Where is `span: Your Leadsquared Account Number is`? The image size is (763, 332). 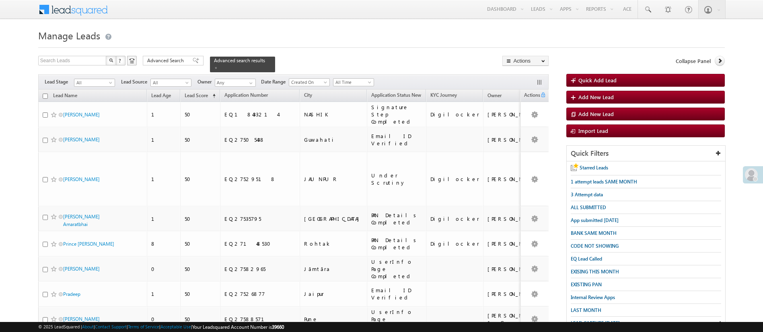
span: Your Leadsquared Account Number is is located at coordinates (238, 327).